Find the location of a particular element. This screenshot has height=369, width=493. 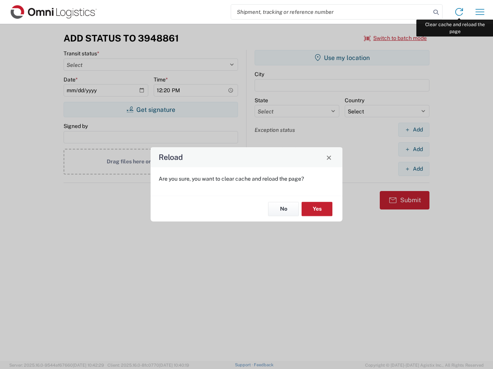

button: Close is located at coordinates (329, 157).